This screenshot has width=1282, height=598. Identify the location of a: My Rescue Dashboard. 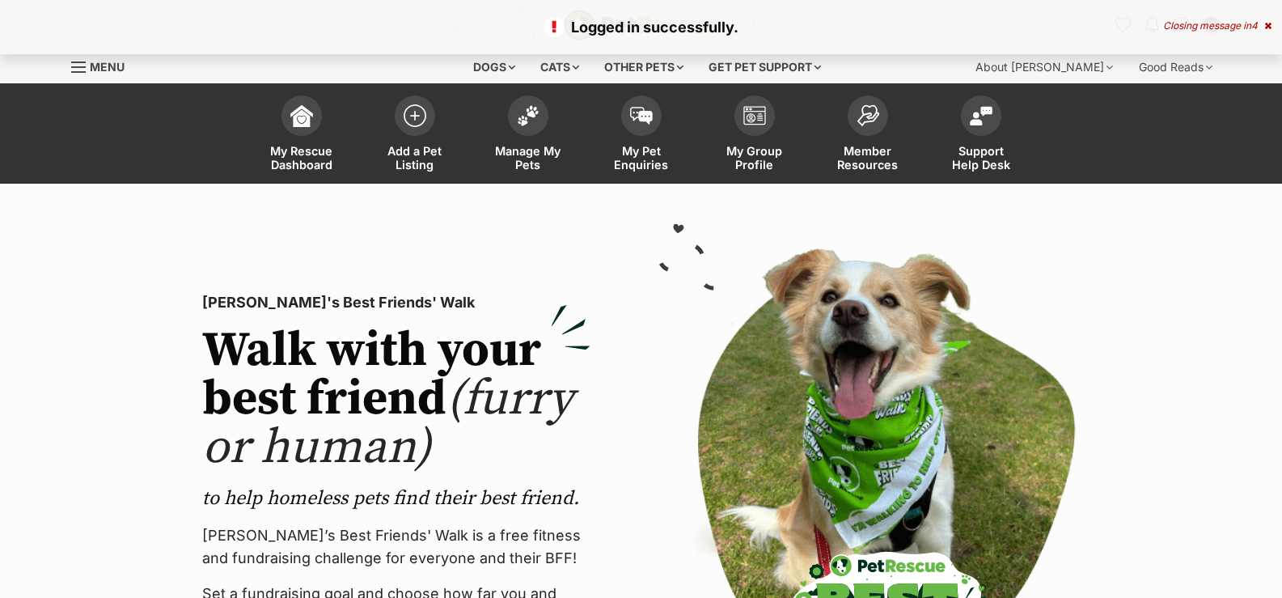
(302, 135).